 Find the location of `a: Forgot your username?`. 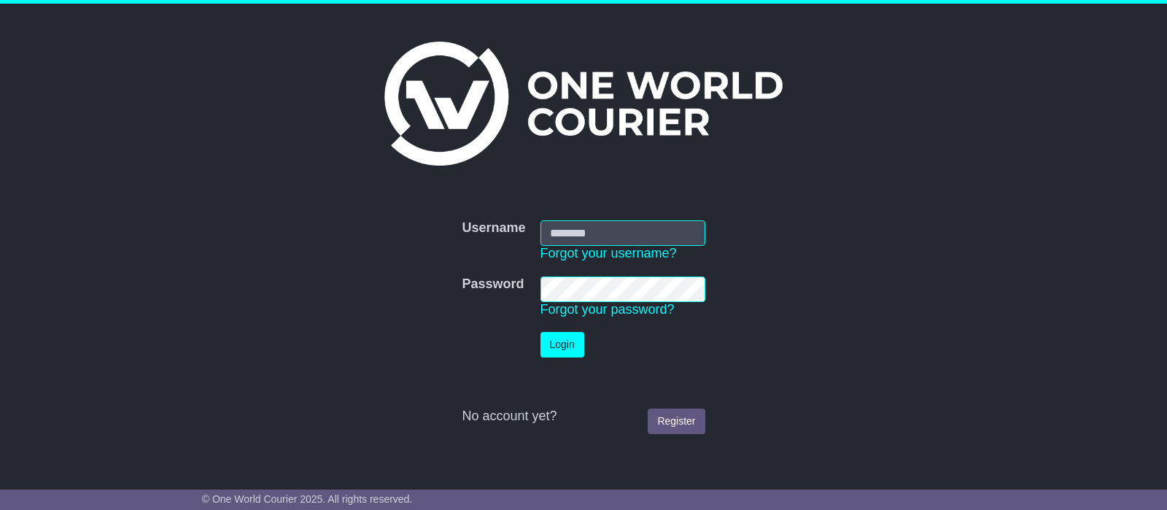

a: Forgot your username? is located at coordinates (608, 253).